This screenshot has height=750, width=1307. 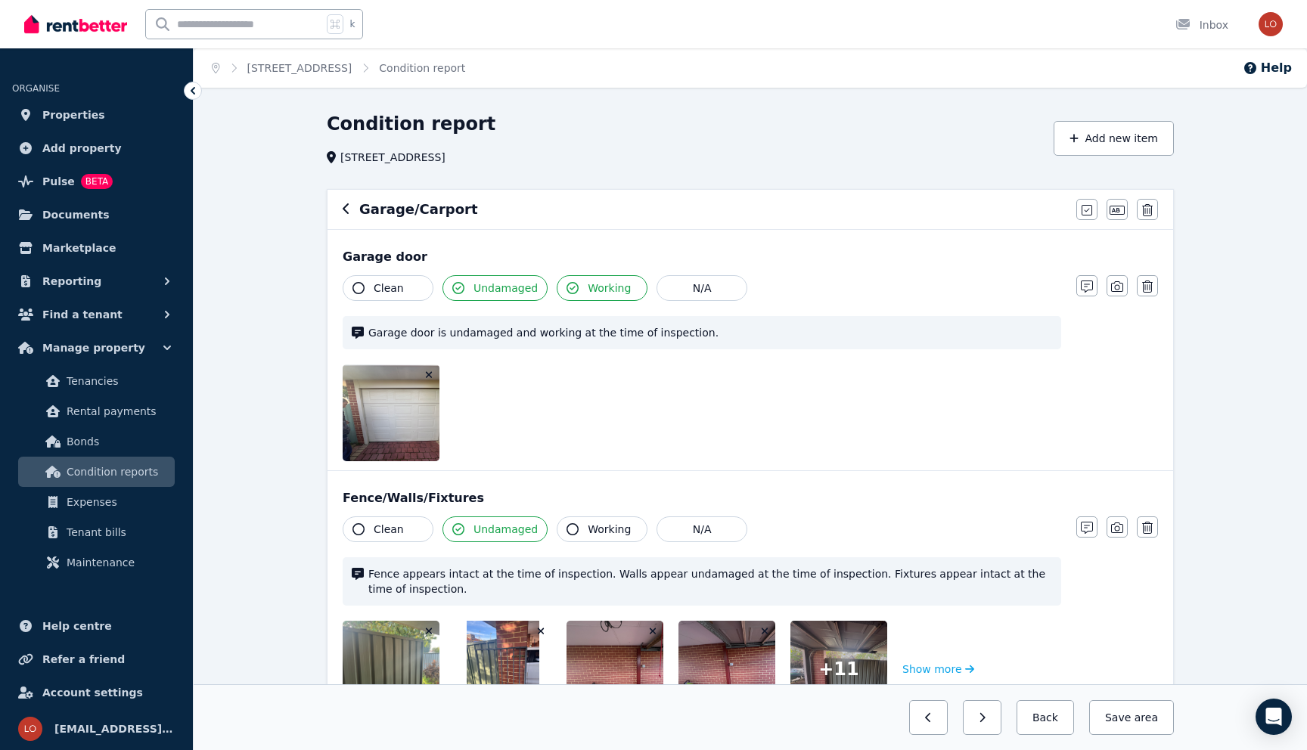 I want to click on a: Add property, so click(x=96, y=148).